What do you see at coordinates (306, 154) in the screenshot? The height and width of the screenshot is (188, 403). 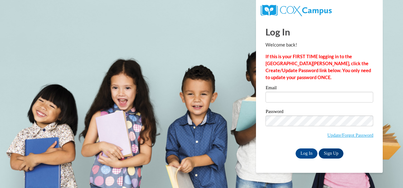 I see `input: Log In` at bounding box center [306, 154].